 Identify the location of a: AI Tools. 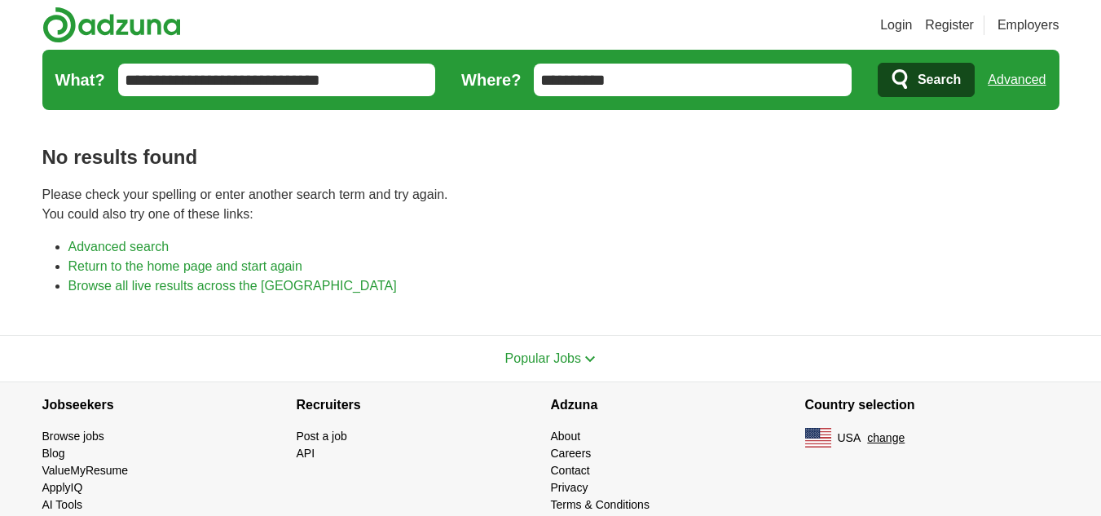
(63, 505).